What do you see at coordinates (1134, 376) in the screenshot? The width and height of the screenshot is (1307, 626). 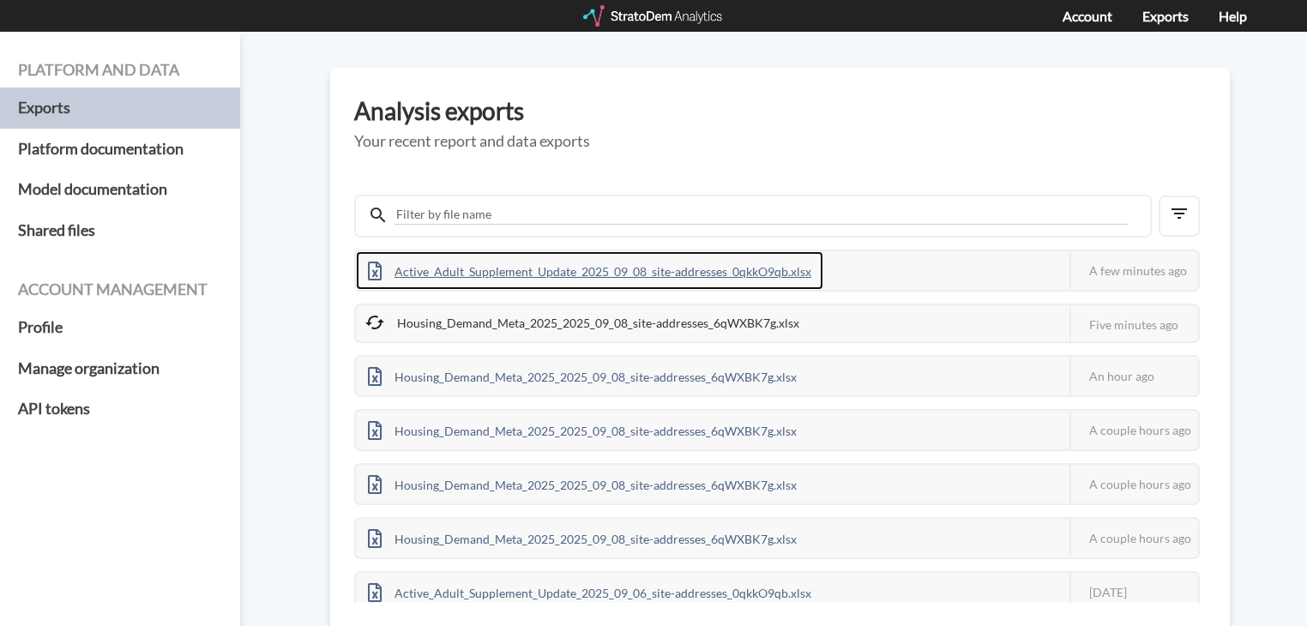 I see `div: An hour ago` at bounding box center [1134, 376].